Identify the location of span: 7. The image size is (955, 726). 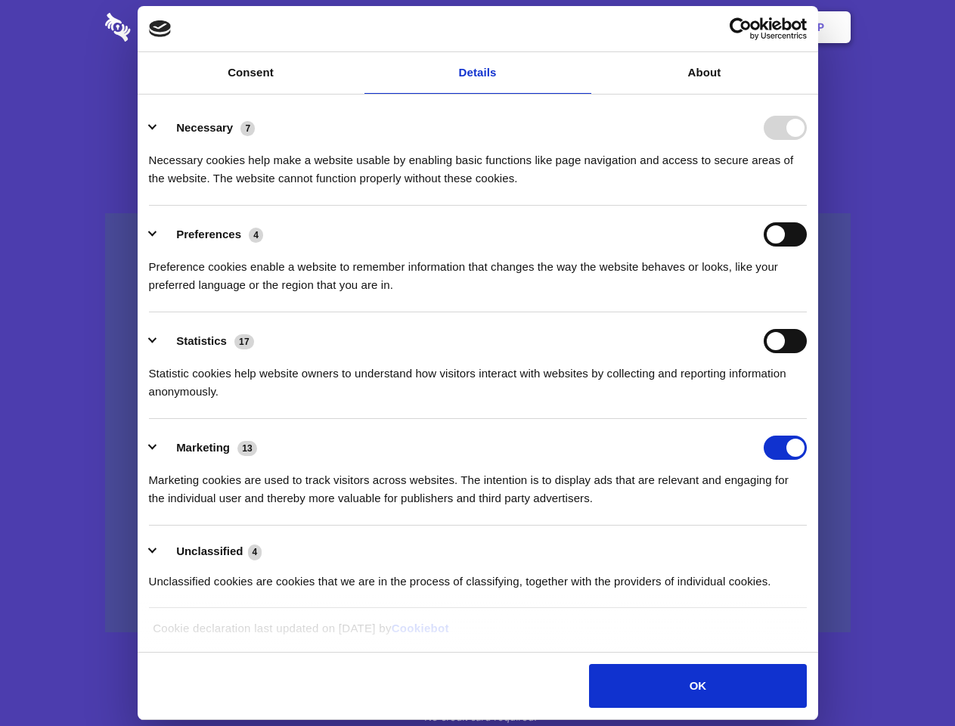
(247, 128).